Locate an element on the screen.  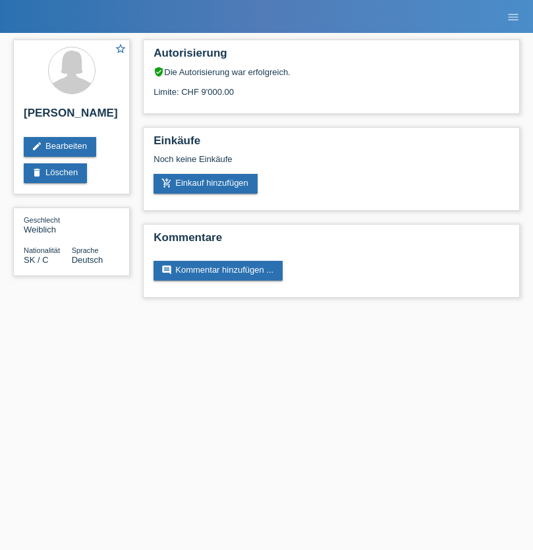
i: verified_user is located at coordinates (159, 72).